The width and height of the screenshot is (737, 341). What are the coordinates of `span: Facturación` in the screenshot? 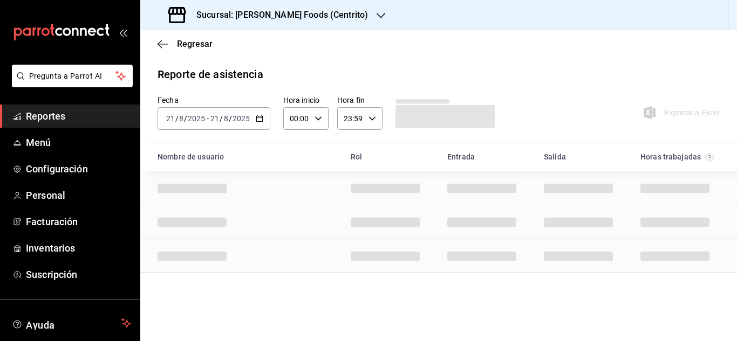 It's located at (78, 222).